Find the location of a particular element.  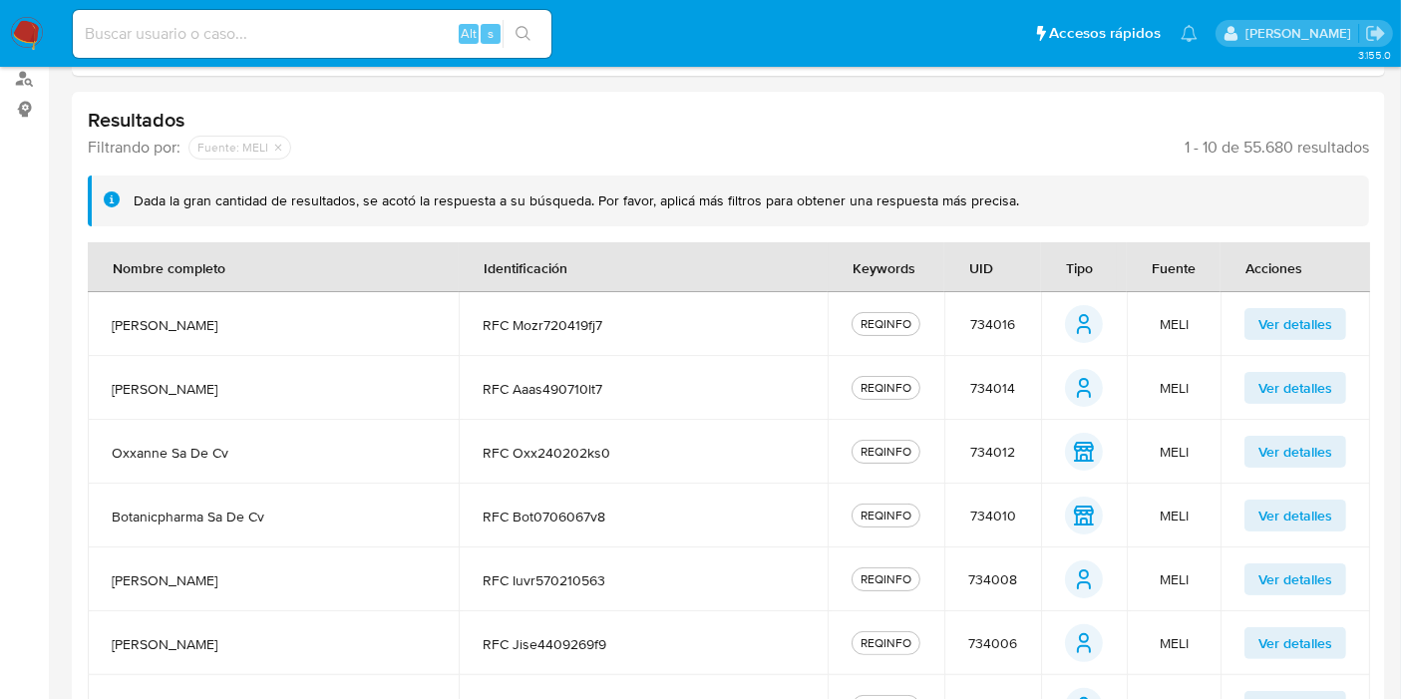

span: Alt is located at coordinates (469, 33).